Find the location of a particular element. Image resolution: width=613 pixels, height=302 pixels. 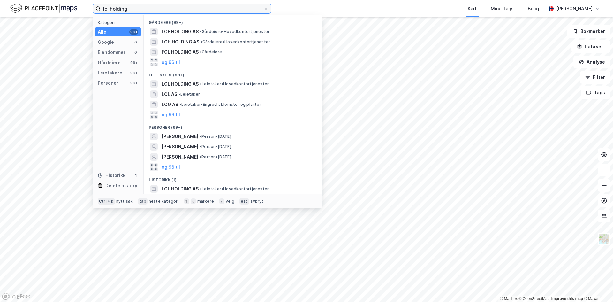

span: LOH HOLDING AS is located at coordinates (180, 42).